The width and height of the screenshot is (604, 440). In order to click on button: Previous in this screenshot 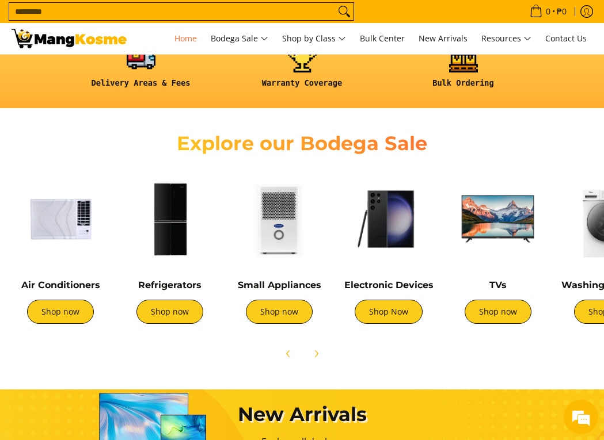, I will do `click(288, 354)`.